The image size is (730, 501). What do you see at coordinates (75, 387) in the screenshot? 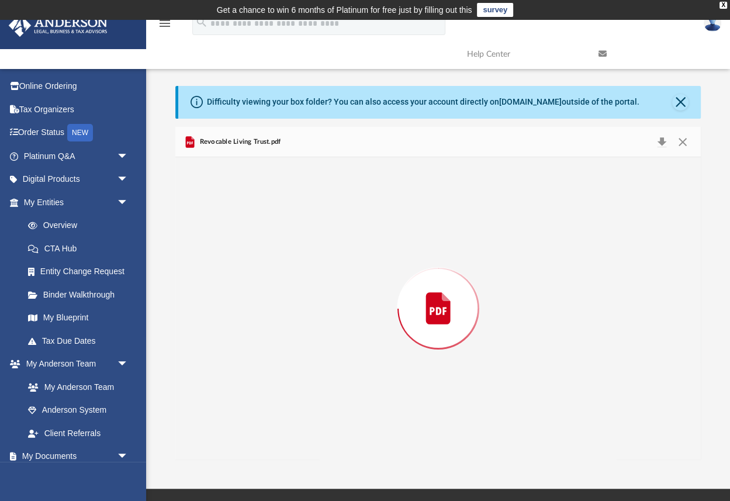
I see `a: My Anderson Team` at bounding box center [75, 387].